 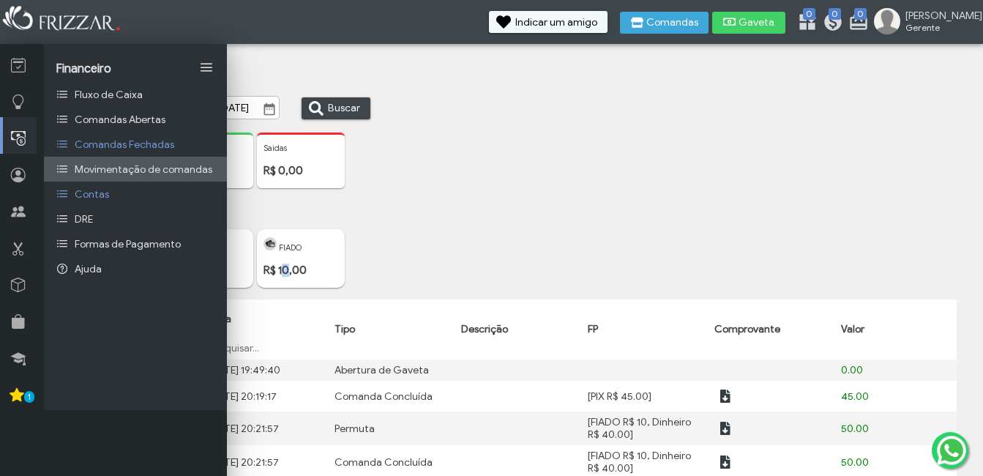 I want to click on span: Contas, so click(x=91, y=194).